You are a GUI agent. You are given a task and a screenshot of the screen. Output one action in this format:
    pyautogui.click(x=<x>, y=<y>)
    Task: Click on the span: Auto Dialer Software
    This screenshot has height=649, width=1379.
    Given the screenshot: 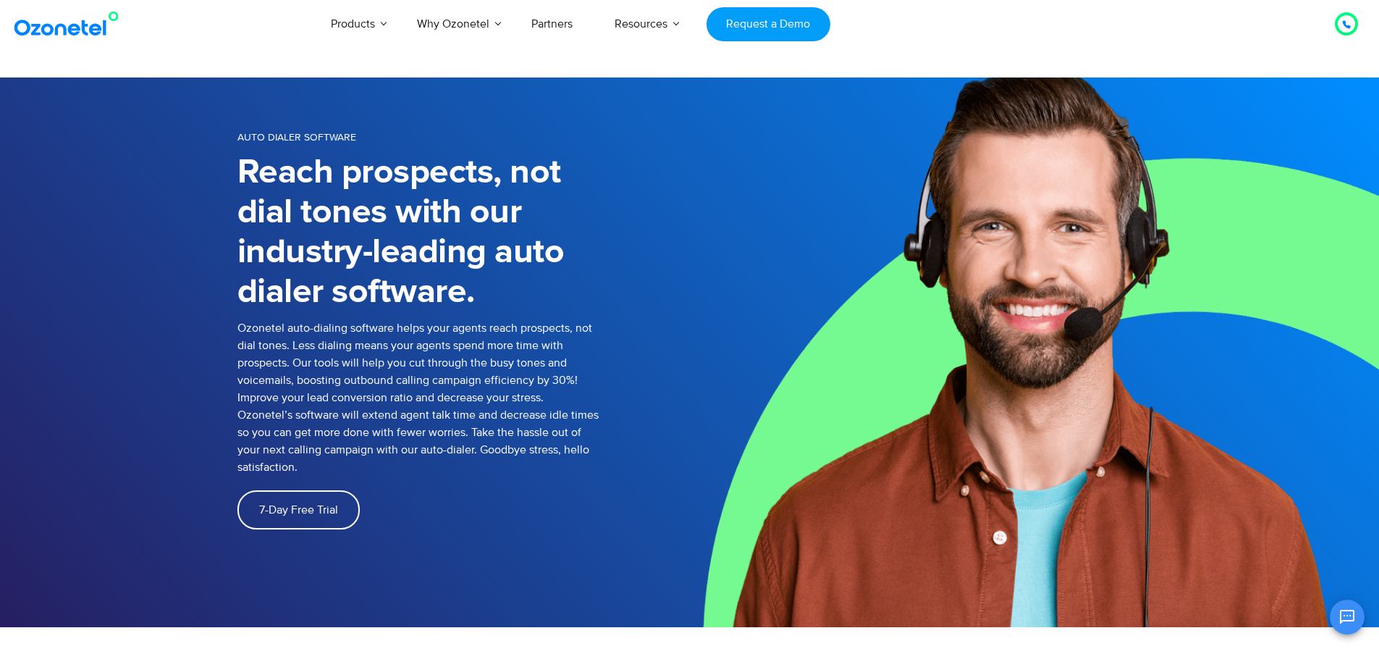 What is the action you would take?
    pyautogui.click(x=297, y=137)
    